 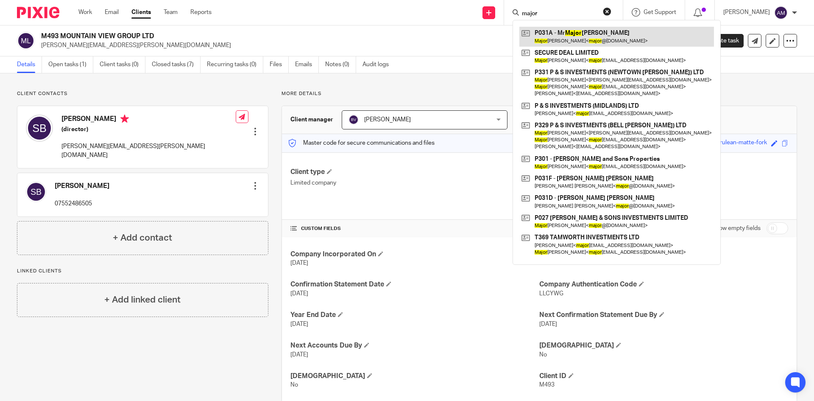 What do you see at coordinates (312, 120) in the screenshot?
I see `h3: Client manager` at bounding box center [312, 120].